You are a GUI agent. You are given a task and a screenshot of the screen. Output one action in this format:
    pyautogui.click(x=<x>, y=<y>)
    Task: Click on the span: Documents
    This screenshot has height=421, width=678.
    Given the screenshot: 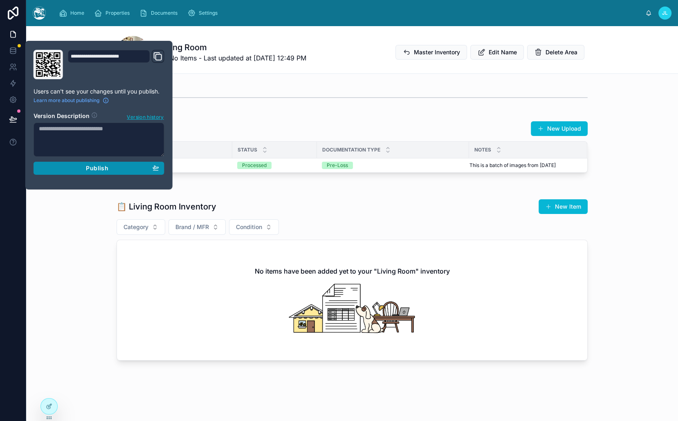 What is the action you would take?
    pyautogui.click(x=164, y=13)
    